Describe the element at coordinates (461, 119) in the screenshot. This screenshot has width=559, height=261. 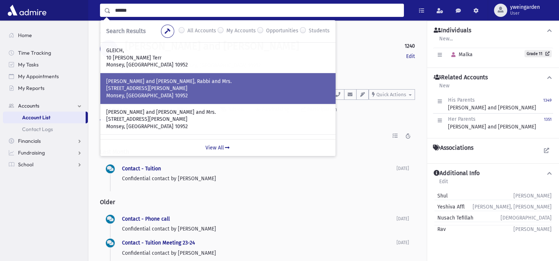
I see `span: Her Parents` at that location.